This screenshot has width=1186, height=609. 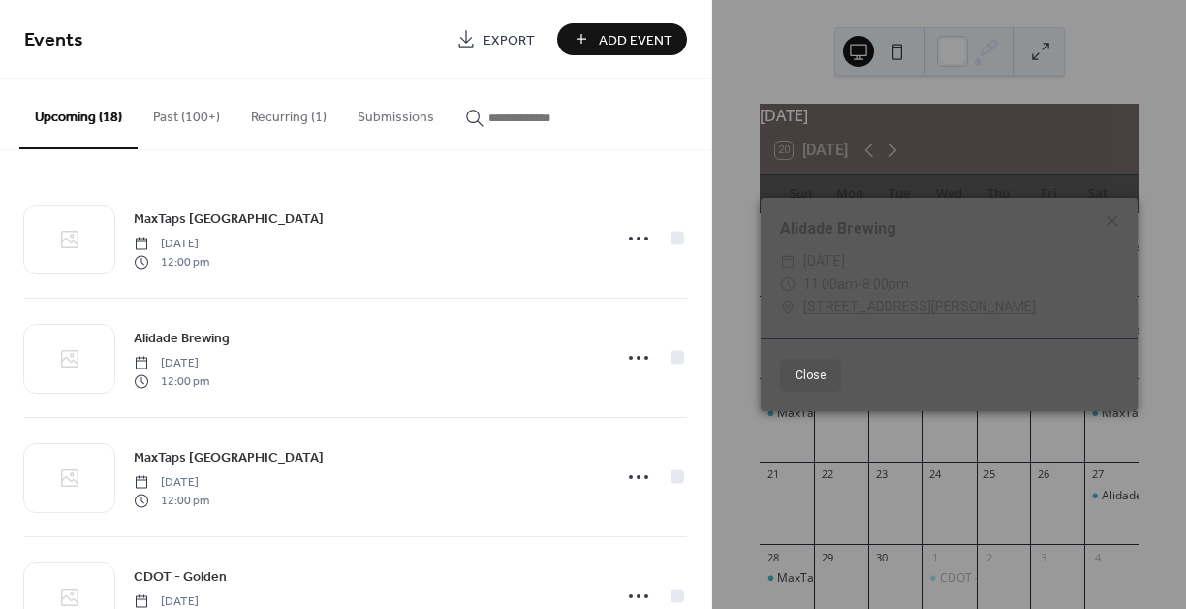 What do you see at coordinates (186, 112) in the screenshot?
I see `button: Past (100+)` at bounding box center [186, 112].